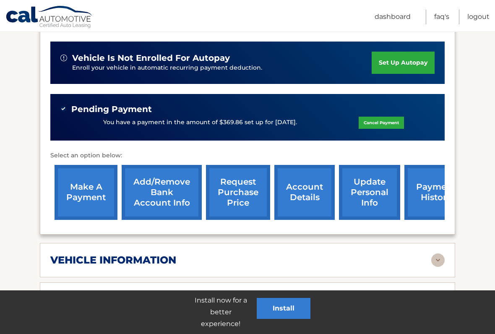  I want to click on button: Install, so click(283, 308).